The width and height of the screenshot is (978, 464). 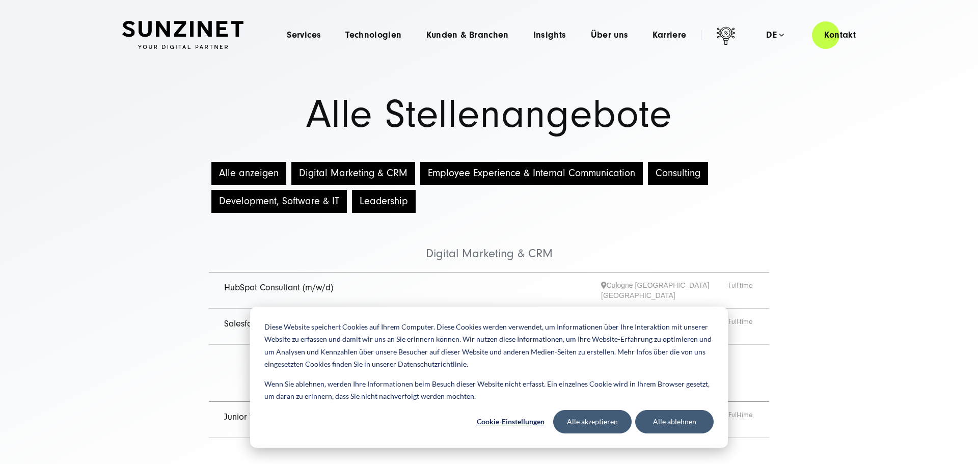 I want to click on span: Technologien, so click(x=373, y=35).